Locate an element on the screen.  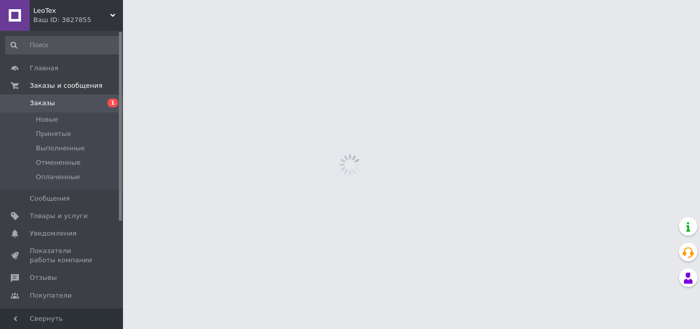
span: Товары и услуги is located at coordinates (58, 216).